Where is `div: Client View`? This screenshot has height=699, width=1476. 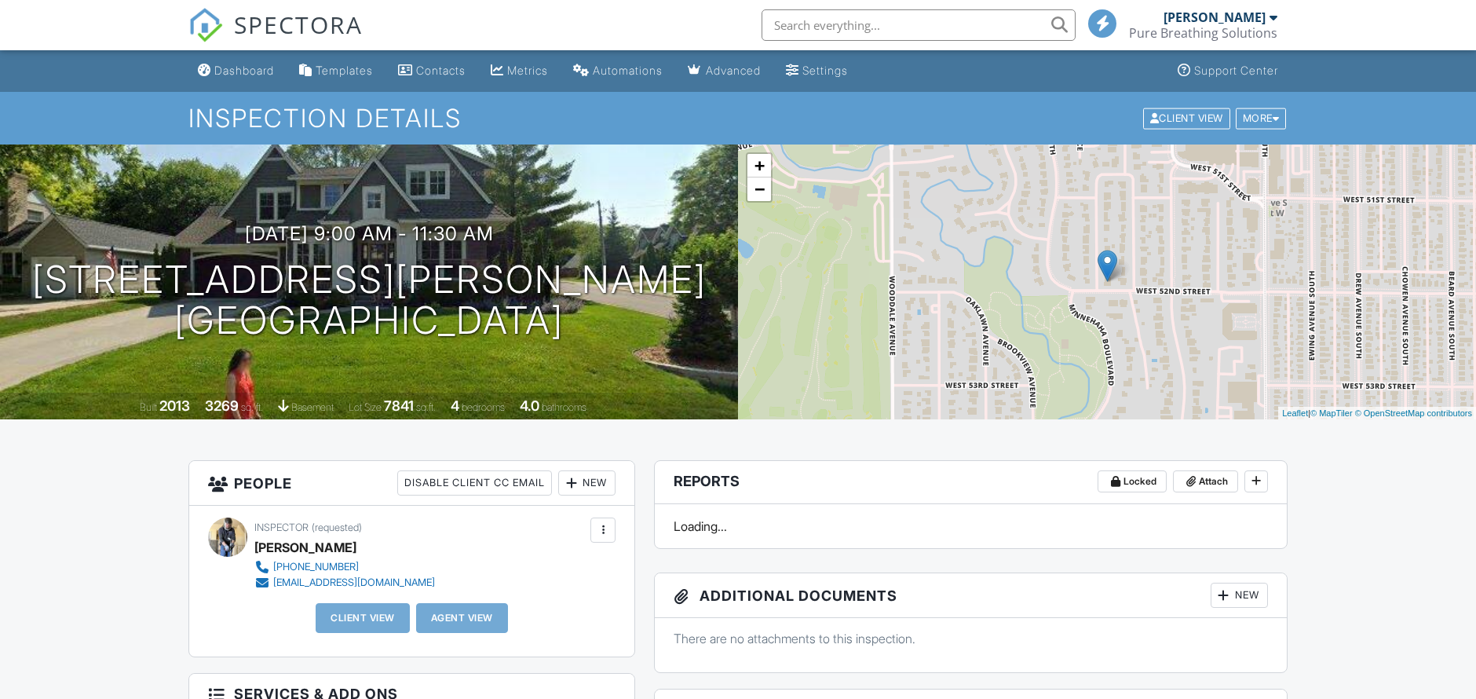 div: Client View is located at coordinates (1187, 118).